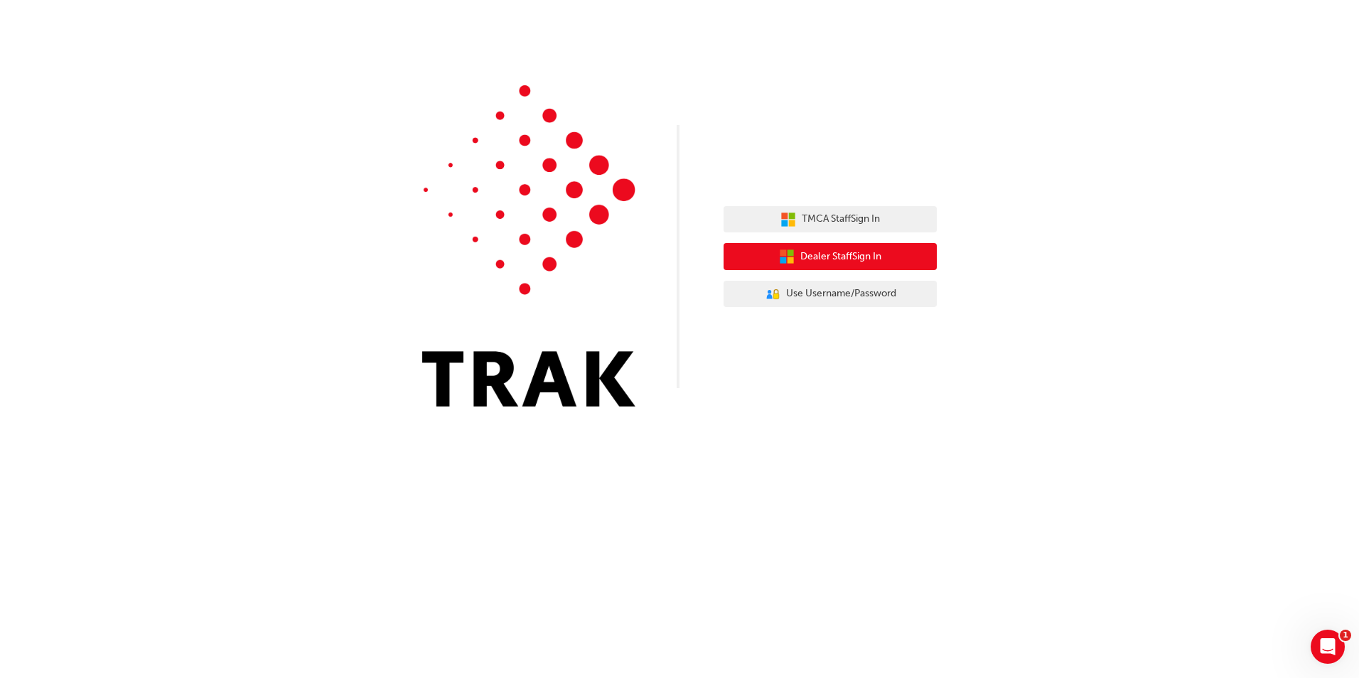  Describe the element at coordinates (830, 294) in the screenshot. I see `button: Use Username/Password` at that location.